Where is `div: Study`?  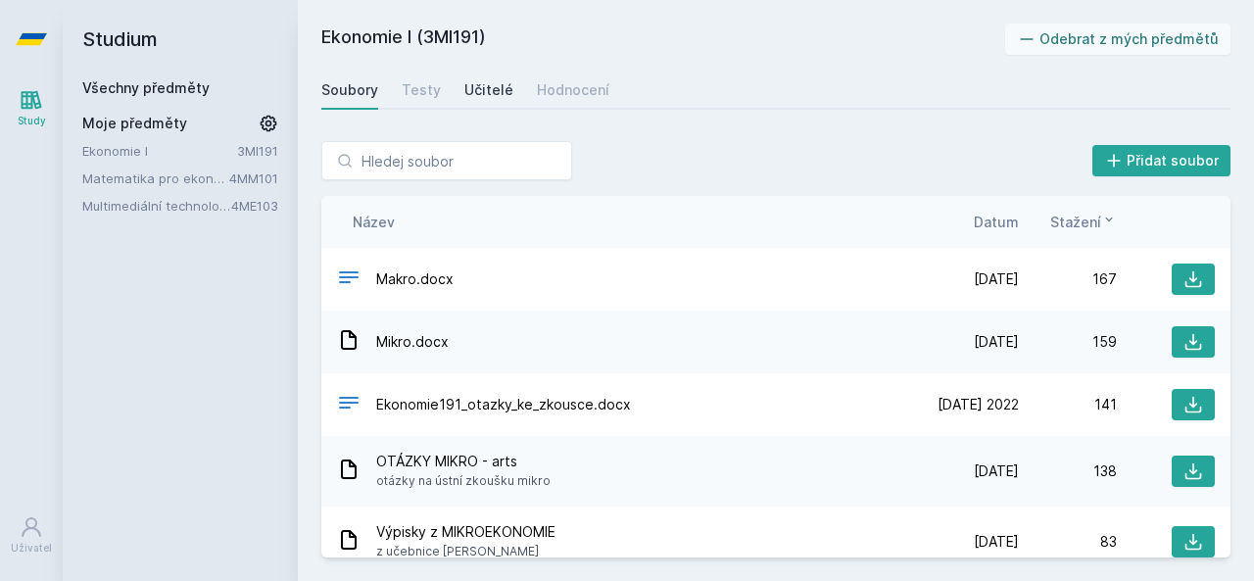 div: Study is located at coordinates (31, 120).